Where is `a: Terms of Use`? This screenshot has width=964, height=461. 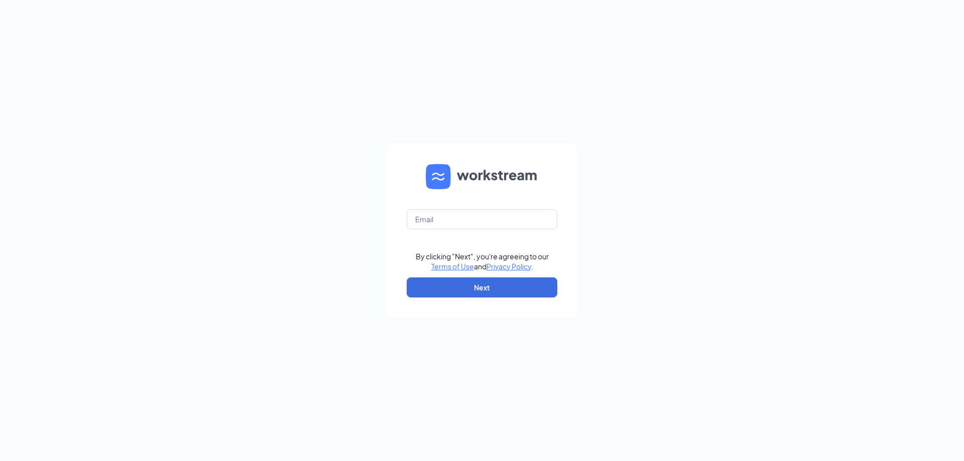
a: Terms of Use is located at coordinates (452, 267).